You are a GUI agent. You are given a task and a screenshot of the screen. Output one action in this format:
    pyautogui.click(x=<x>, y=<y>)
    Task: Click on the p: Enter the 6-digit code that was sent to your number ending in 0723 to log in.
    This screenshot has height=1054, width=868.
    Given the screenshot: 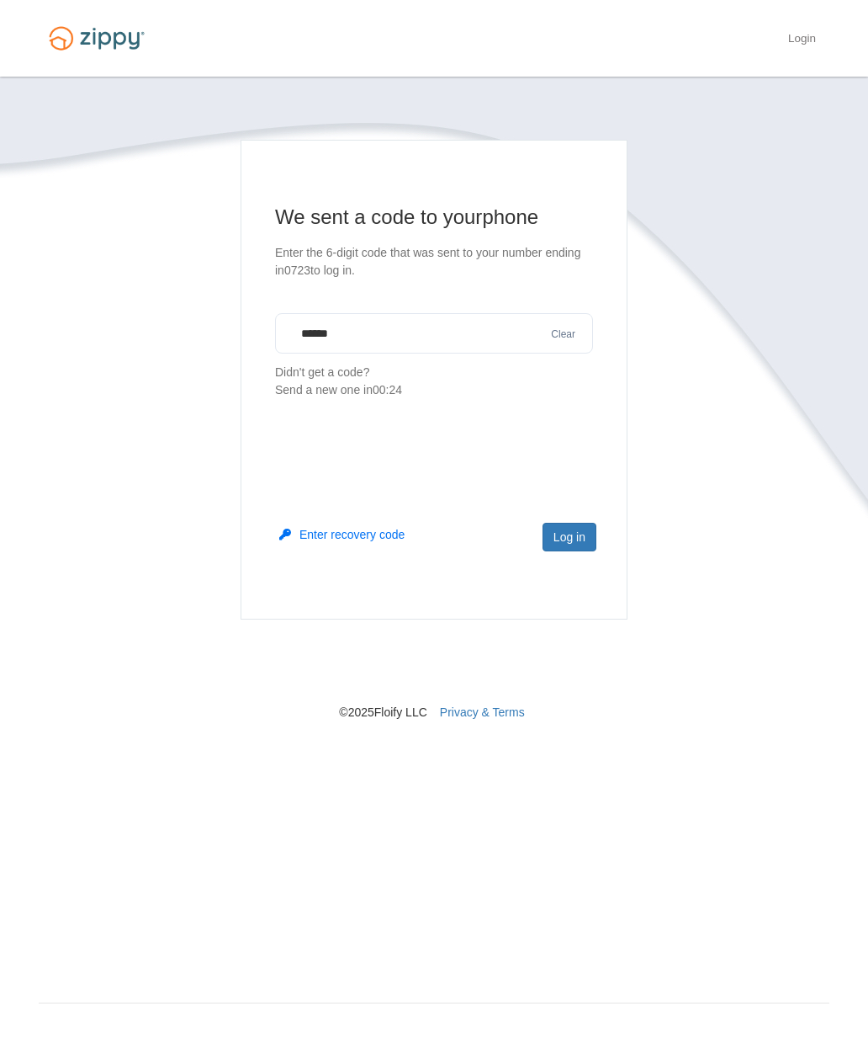 What is the action you would take?
    pyautogui.click(x=434, y=262)
    